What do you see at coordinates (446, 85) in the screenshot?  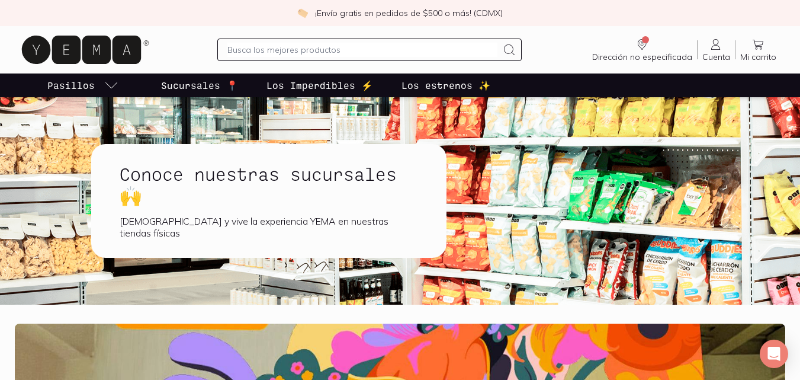 I see `a: Los estrenos ✨` at bounding box center [446, 85].